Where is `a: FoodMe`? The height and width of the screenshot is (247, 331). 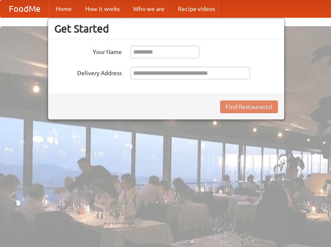
a: FoodMe is located at coordinates (24, 9).